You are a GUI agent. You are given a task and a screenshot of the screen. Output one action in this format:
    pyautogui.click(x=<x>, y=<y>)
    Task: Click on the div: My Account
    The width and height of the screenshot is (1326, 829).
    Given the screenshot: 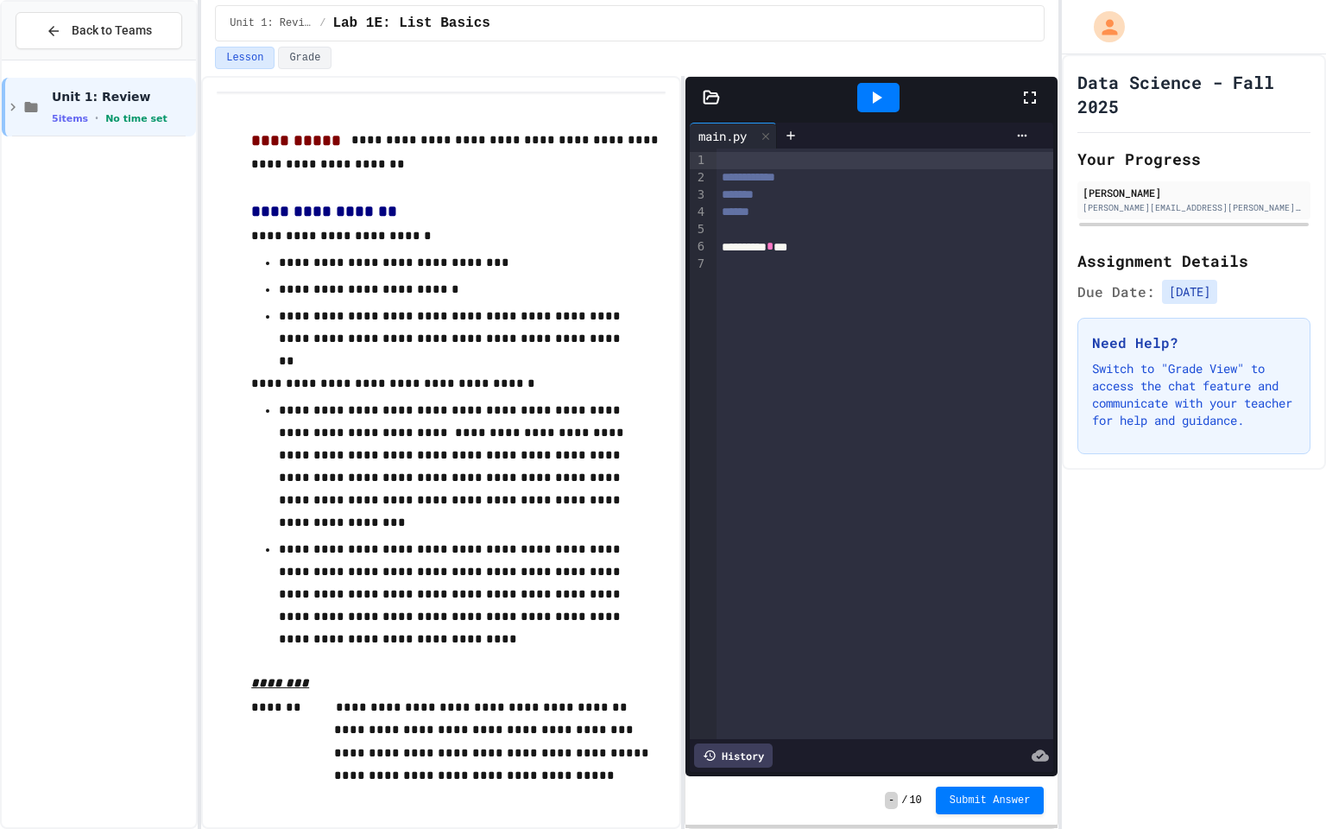 What is the action you would take?
    pyautogui.click(x=1102, y=27)
    